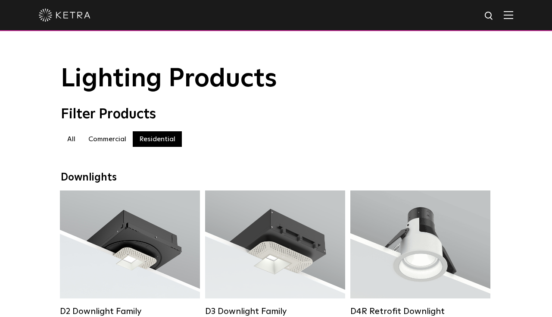 This screenshot has height=317, width=552. Describe the element at coordinates (276, 114) in the screenshot. I see `div: Filter Products` at that location.